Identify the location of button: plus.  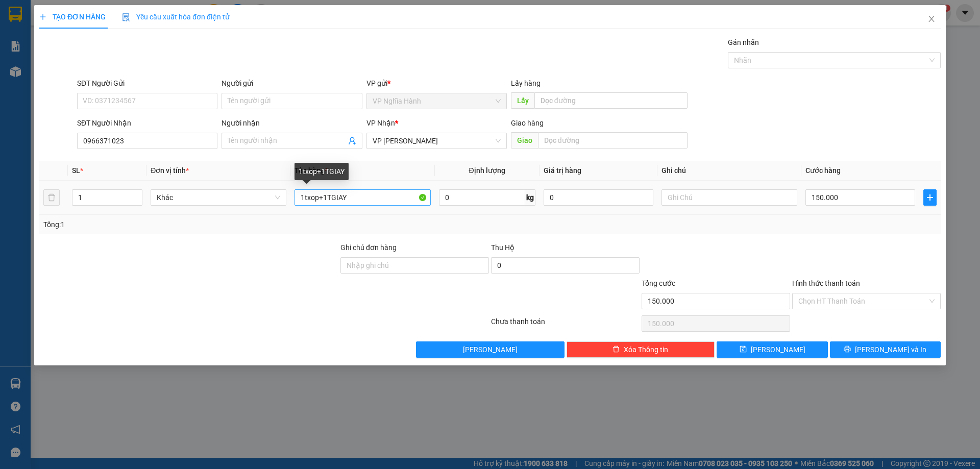
(930, 197).